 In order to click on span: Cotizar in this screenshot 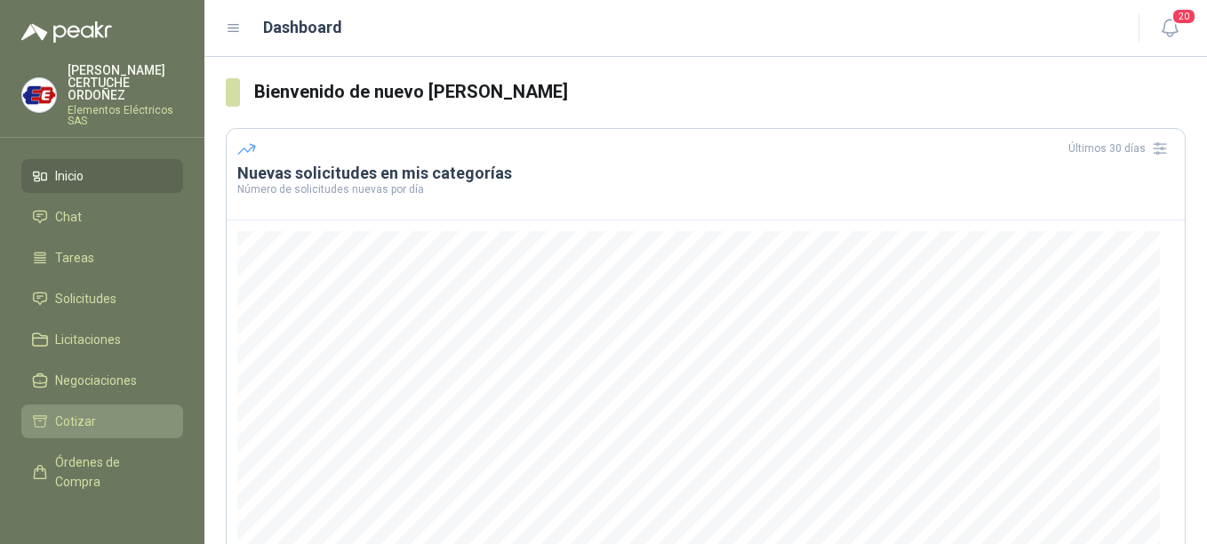, I will do `click(76, 421)`.